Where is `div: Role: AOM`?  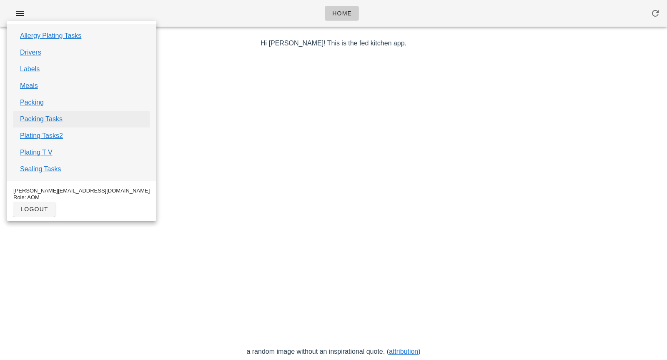
div: Role: AOM is located at coordinates (81, 198).